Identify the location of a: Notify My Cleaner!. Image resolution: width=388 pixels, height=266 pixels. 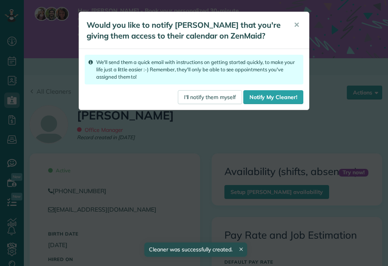
(274, 97).